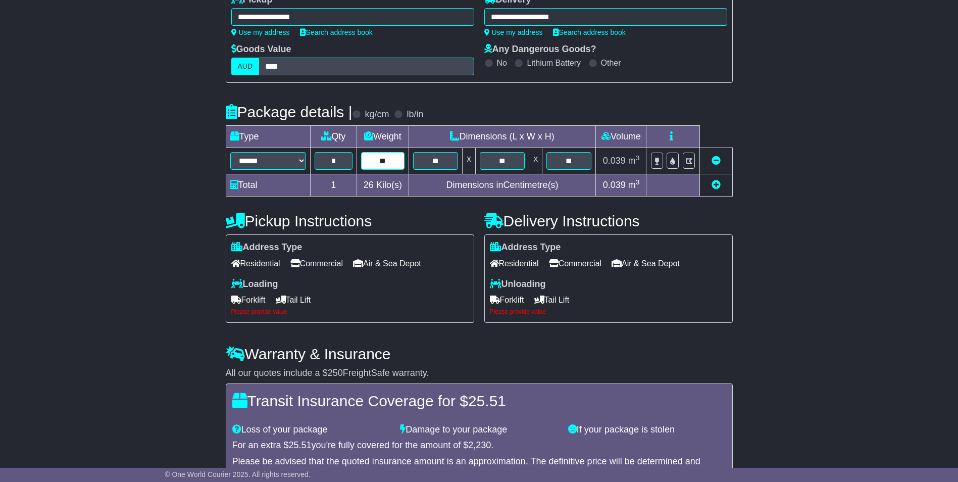 This screenshot has height=482, width=958. Describe the element at coordinates (479, 373) in the screenshot. I see `div: All our quotes include a $ FreightSafe warranty.` at that location.